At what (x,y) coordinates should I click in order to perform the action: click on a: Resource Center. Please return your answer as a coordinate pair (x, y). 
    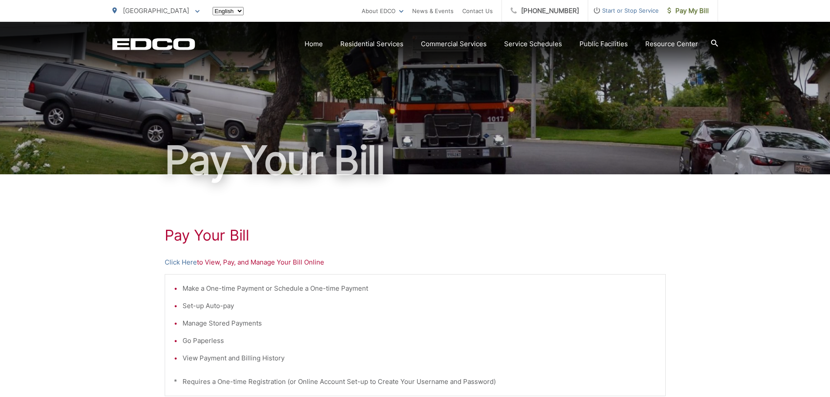
    Looking at the image, I should click on (671, 44).